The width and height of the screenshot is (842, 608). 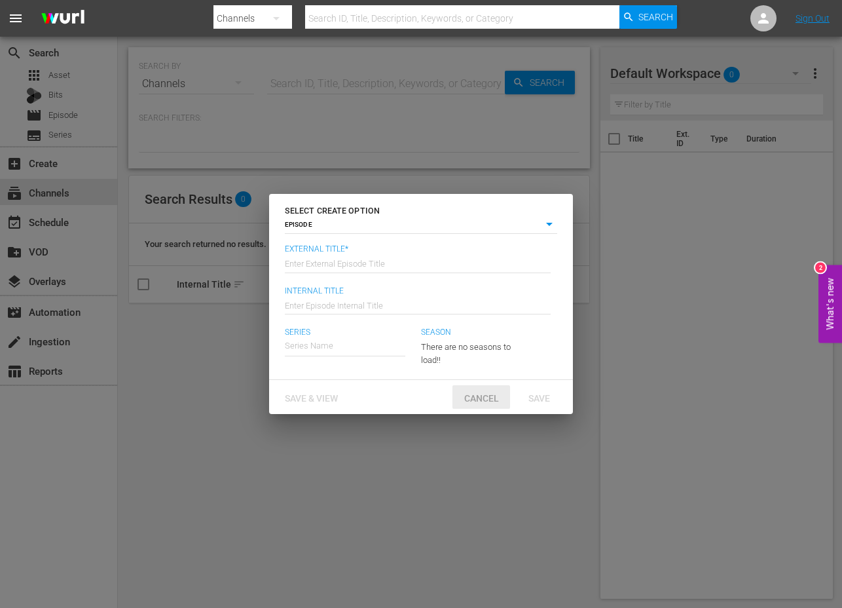 I want to click on div: 2, so click(x=820, y=268).